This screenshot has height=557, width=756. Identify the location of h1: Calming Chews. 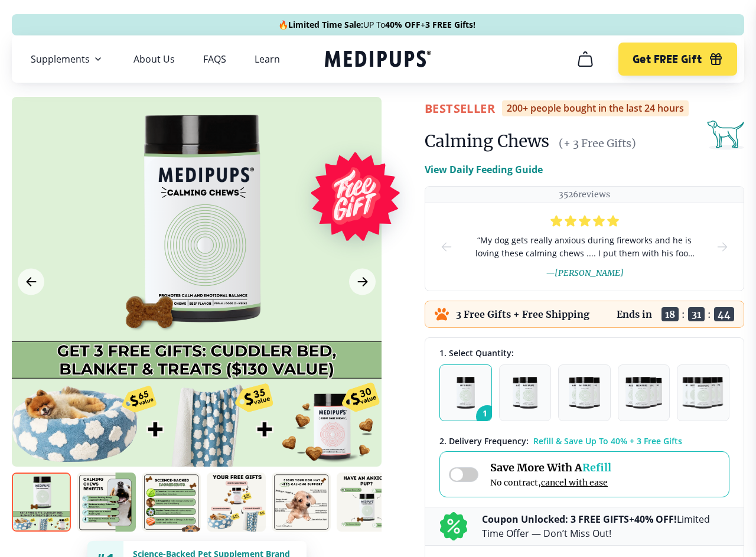
(487, 141).